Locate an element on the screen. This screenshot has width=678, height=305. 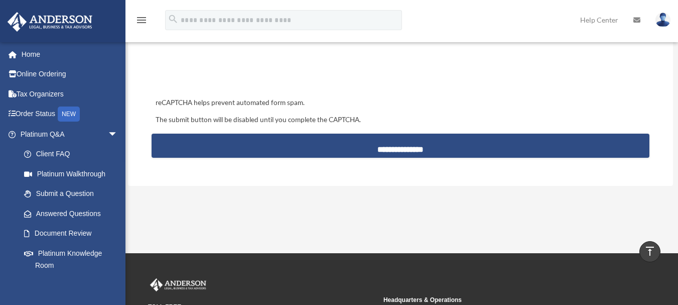
i: vertical_align_top is located at coordinates (650, 251).